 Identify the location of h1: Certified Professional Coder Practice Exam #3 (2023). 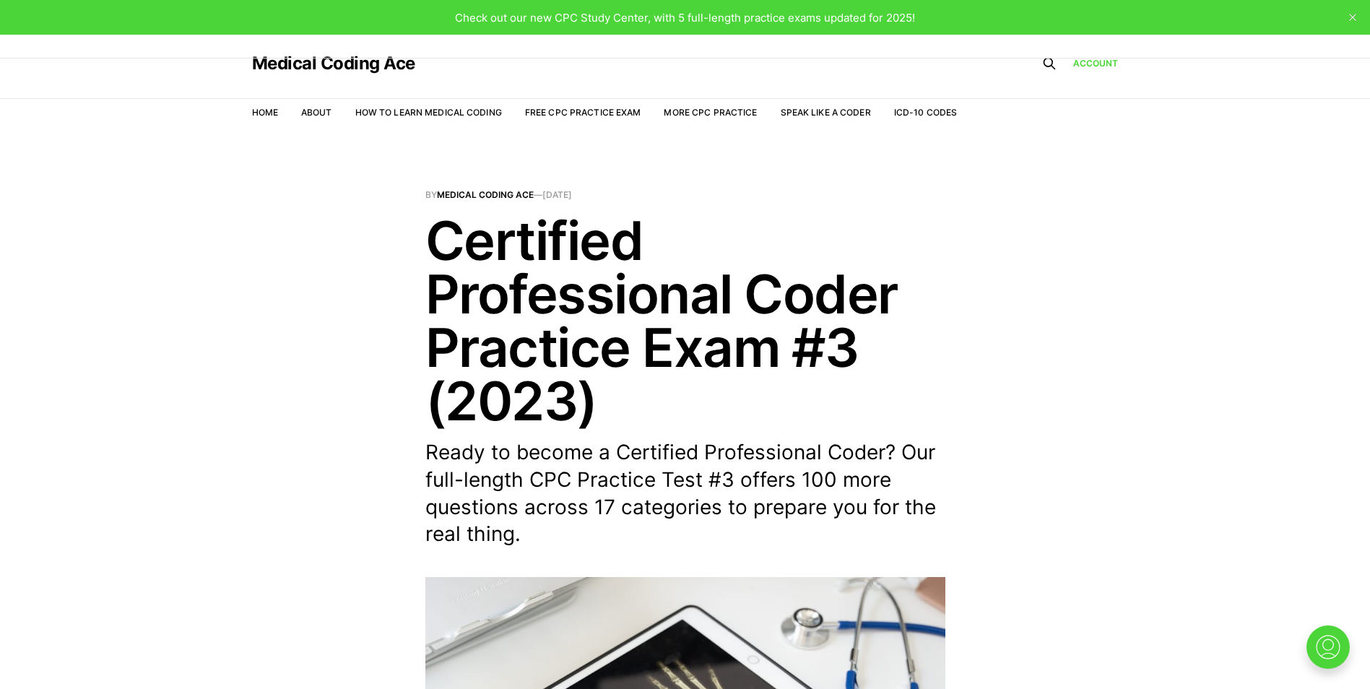
(685, 321).